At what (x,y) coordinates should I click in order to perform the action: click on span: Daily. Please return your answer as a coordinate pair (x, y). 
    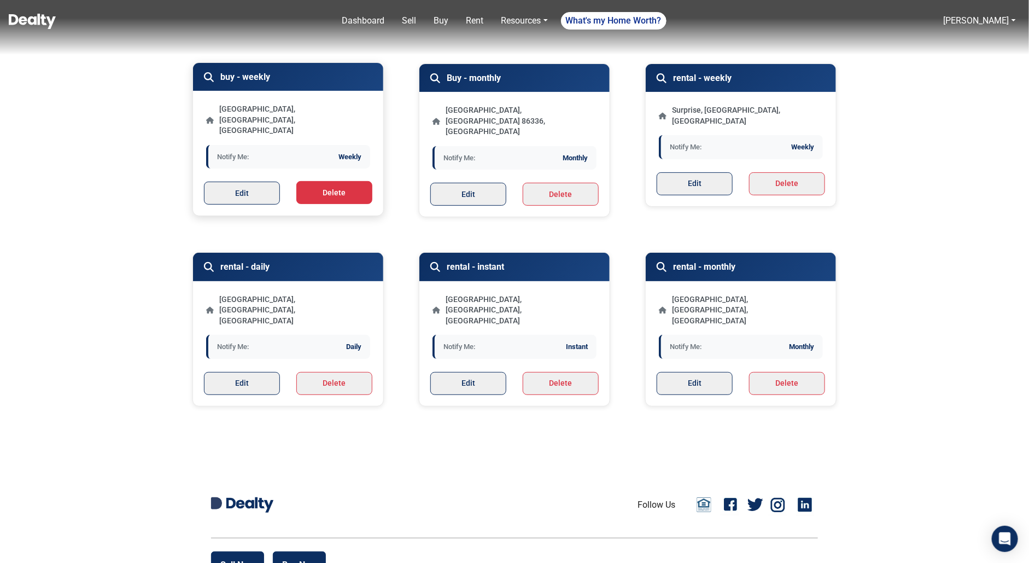
    Looking at the image, I should click on (354, 347).